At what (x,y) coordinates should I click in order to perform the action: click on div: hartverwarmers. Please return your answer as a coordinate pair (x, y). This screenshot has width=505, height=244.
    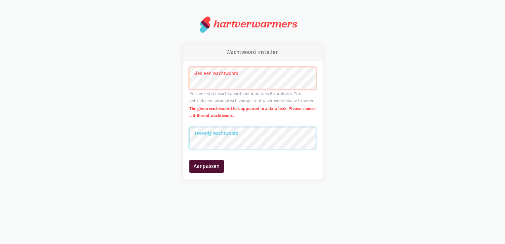
    Looking at the image, I should click on (255, 24).